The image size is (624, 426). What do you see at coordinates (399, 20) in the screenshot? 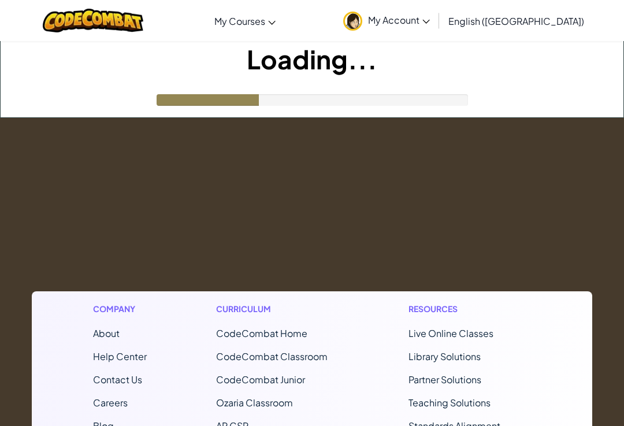
I see `span: My Account` at bounding box center [399, 20].